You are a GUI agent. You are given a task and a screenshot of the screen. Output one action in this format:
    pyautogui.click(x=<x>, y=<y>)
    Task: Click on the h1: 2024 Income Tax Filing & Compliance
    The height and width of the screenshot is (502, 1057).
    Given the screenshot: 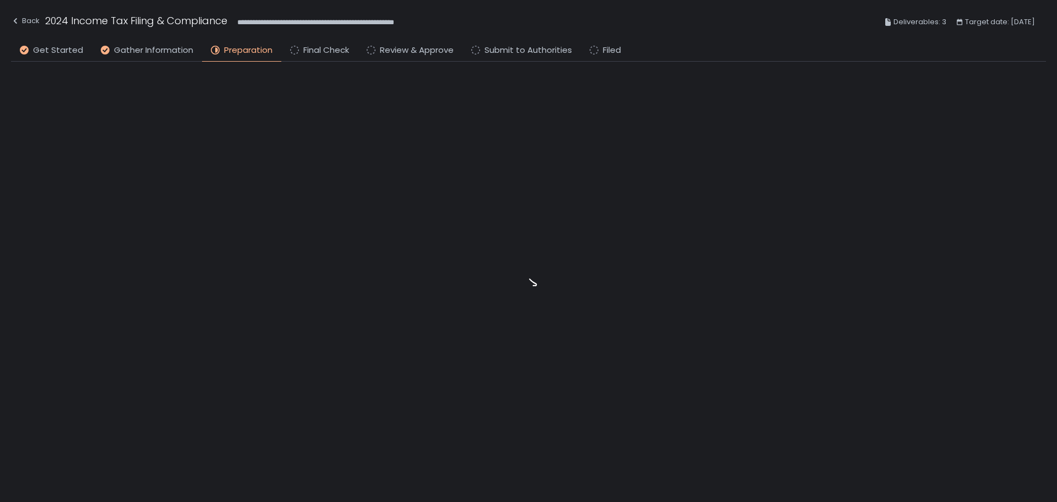 What is the action you would take?
    pyautogui.click(x=136, y=20)
    